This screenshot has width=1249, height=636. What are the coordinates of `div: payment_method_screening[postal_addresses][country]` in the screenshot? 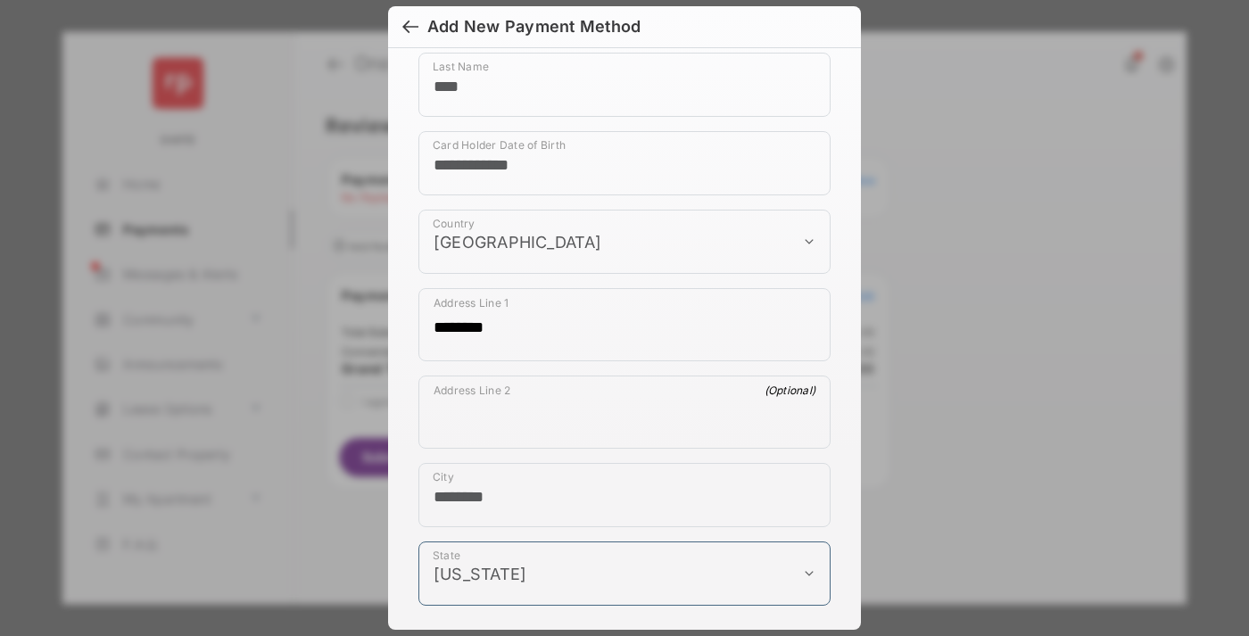 It's located at (625, 242).